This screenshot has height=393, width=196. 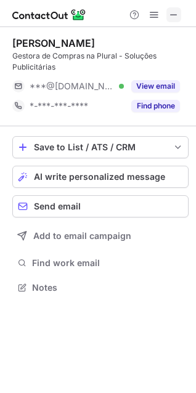 I want to click on img: ContactOut v5.3.10, so click(x=49, y=15).